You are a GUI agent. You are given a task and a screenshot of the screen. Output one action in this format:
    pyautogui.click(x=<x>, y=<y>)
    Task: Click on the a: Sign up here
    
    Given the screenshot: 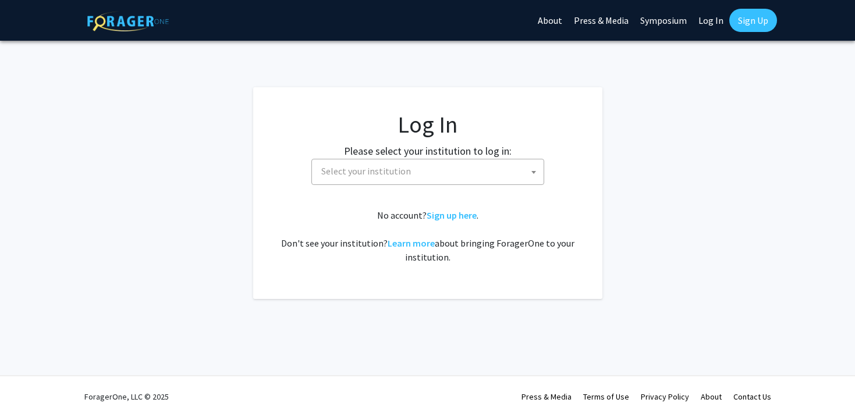 What is the action you would take?
    pyautogui.click(x=452, y=215)
    